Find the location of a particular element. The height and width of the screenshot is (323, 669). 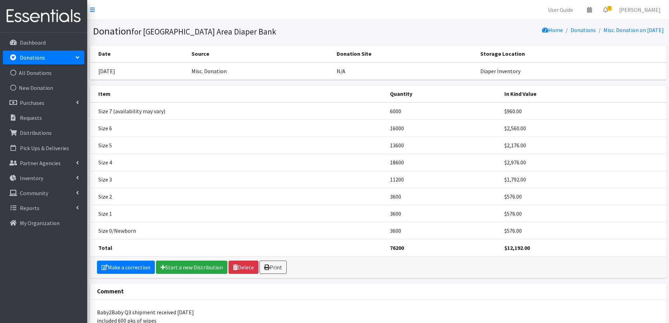

a: My Organization is located at coordinates (44, 223).